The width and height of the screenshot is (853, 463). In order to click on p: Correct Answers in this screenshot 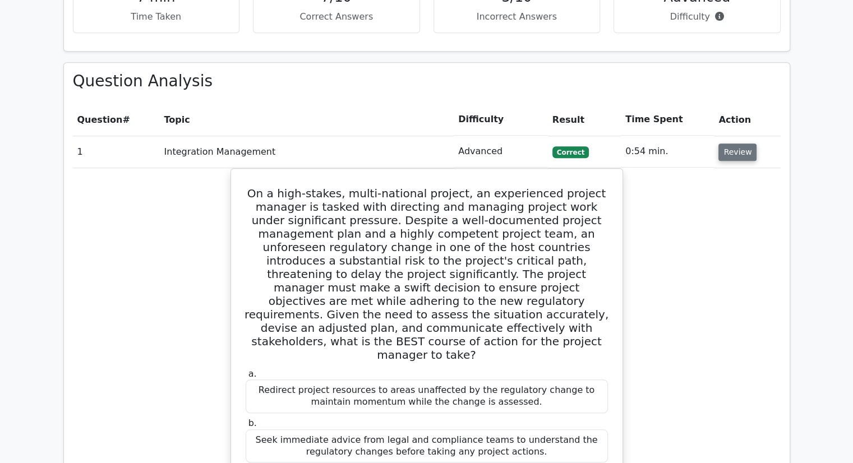, I will do `click(337, 17)`.